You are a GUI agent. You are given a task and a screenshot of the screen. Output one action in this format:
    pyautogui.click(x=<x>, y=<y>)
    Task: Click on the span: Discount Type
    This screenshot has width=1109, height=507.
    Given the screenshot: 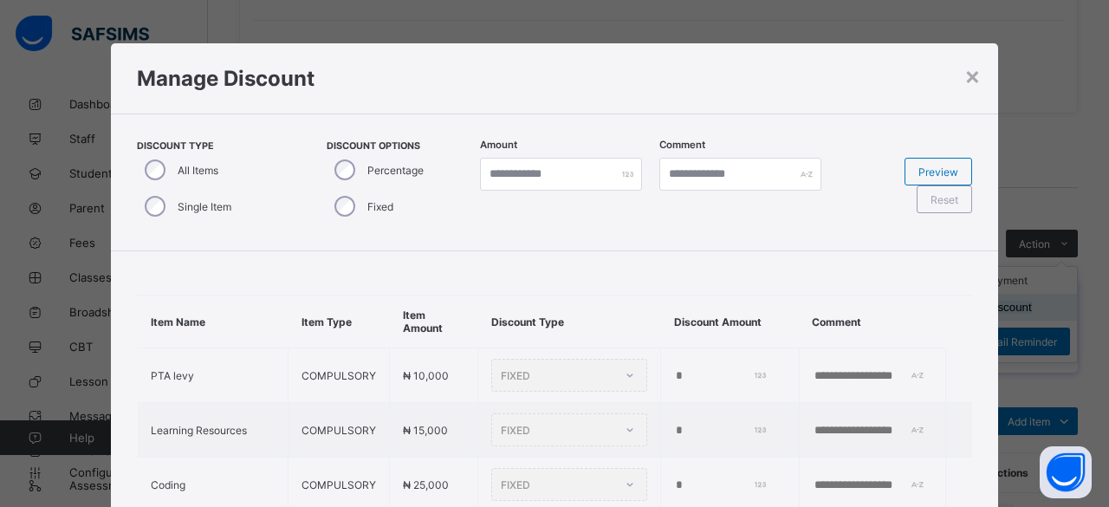 What is the action you would take?
    pyautogui.click(x=214, y=146)
    